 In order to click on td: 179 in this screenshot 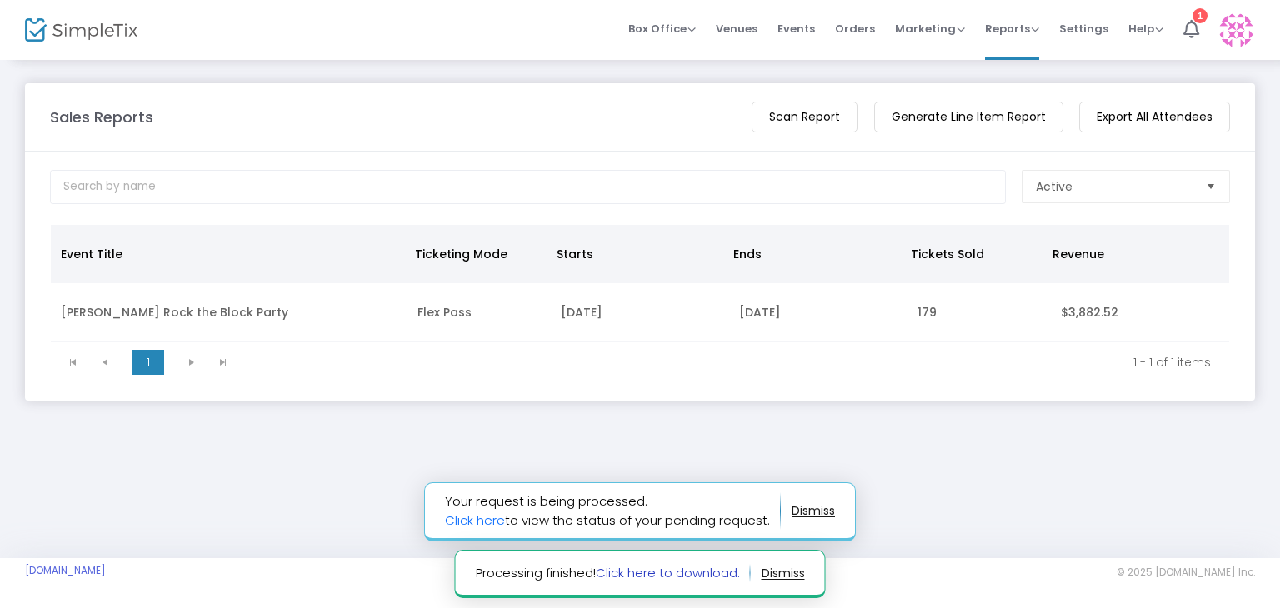, I will do `click(978, 312)`.